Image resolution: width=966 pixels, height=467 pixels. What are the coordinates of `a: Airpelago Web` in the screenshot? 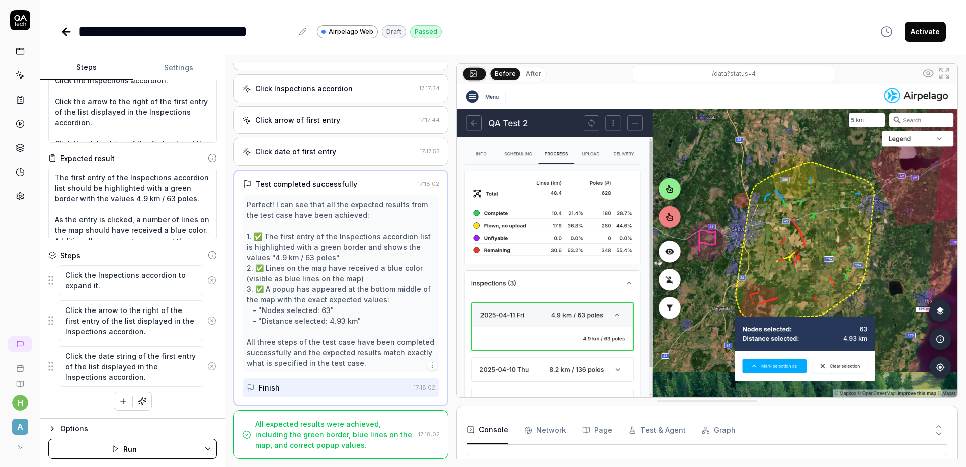 It's located at (347, 31).